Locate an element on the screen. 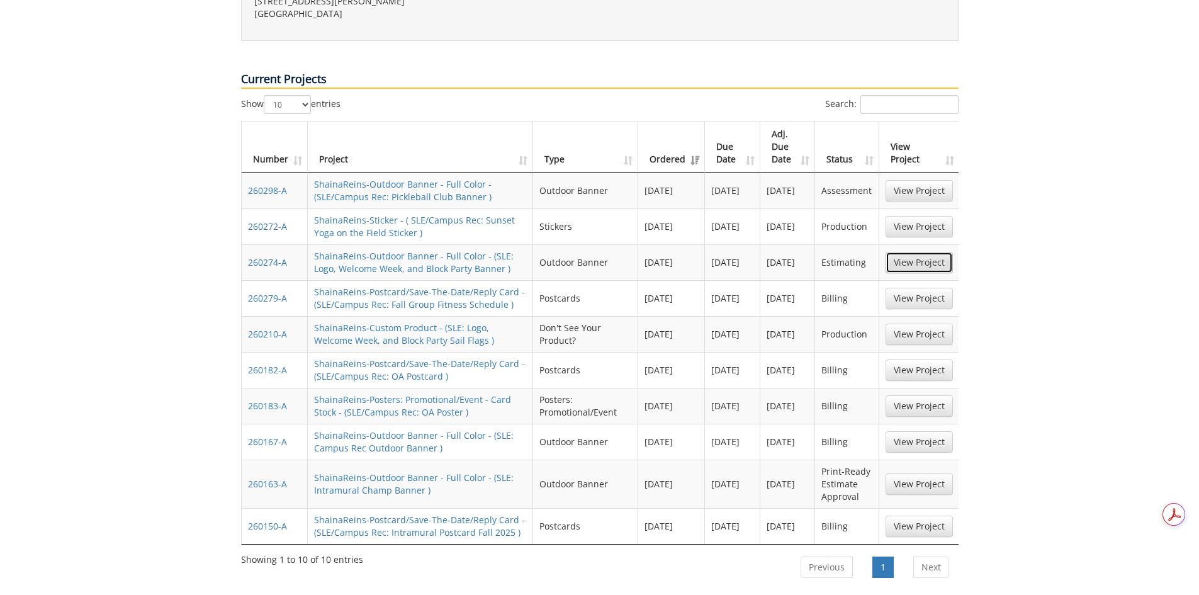 This screenshot has height=595, width=1199. a: ShainaReins-Outdoor Banner - Full Color - (SLE: Logo, Welcome Week, and Block Party Banner ) is located at coordinates (413, 262).